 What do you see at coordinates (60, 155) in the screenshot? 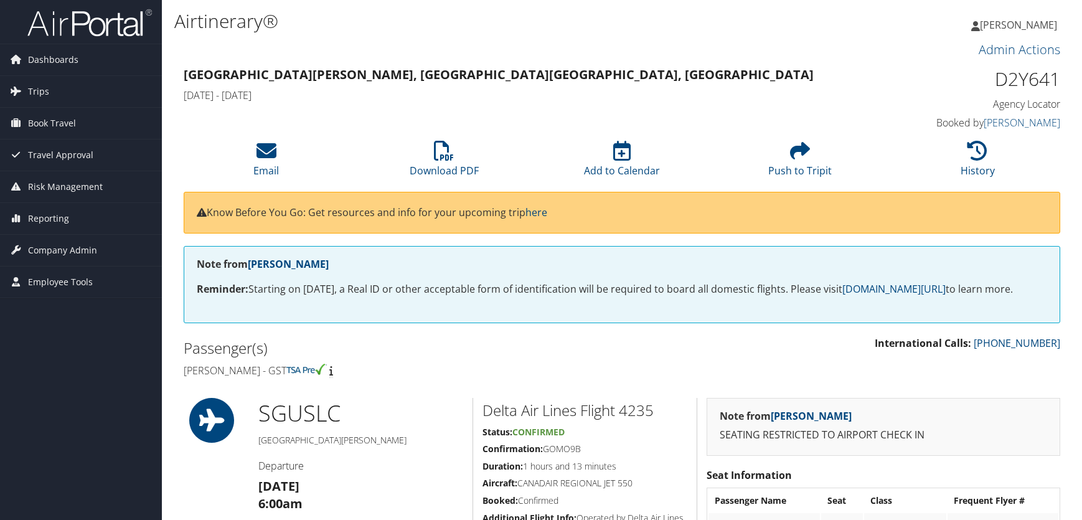
I see `span: Travel Approval` at bounding box center [60, 155].